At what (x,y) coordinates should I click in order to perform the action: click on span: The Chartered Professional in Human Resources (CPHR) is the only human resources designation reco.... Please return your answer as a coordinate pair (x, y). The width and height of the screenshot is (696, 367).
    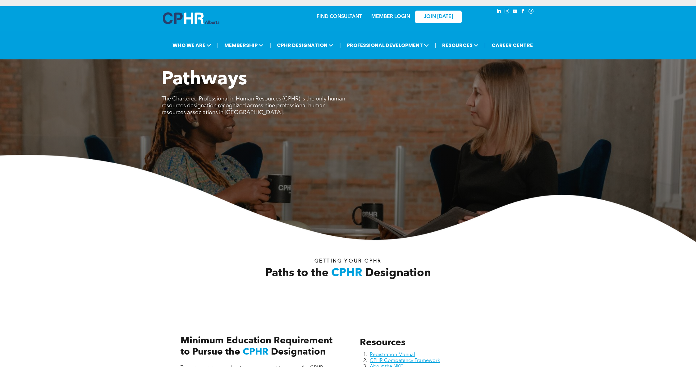
    Looking at the image, I should click on (253, 106).